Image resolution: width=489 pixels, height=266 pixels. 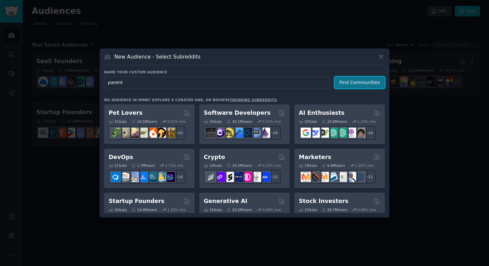 What do you see at coordinates (332, 177) in the screenshot?
I see `img: Emailmarketing` at bounding box center [332, 177].